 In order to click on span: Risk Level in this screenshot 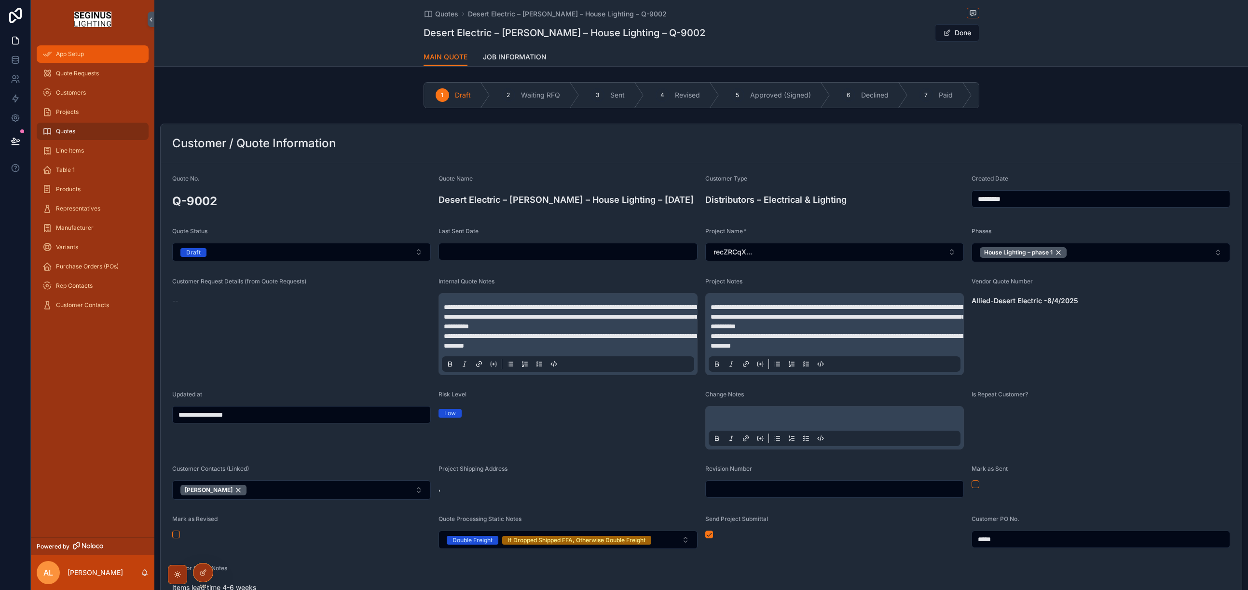, I will do `click(453, 394)`.